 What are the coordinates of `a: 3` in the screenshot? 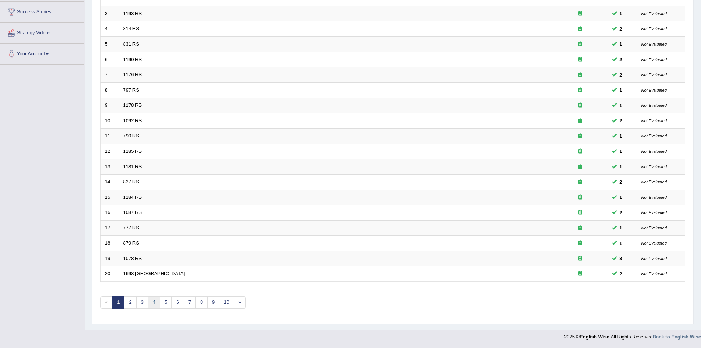 It's located at (142, 302).